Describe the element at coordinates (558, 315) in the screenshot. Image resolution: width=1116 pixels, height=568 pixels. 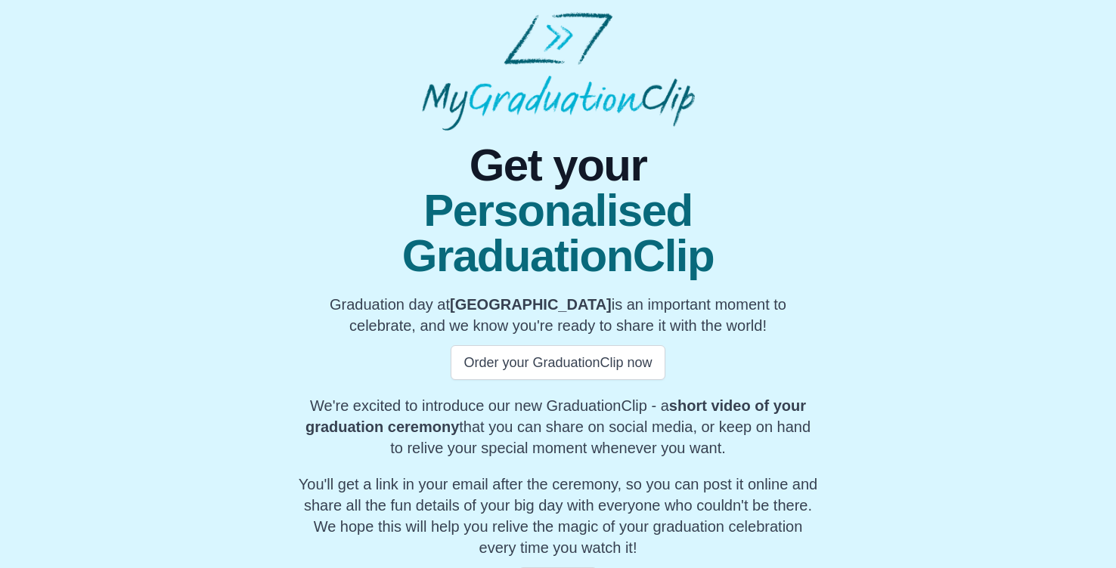
I see `p: Graduation day at is an important moment to celebrate, and we know you're ready to share it with ...` at that location.